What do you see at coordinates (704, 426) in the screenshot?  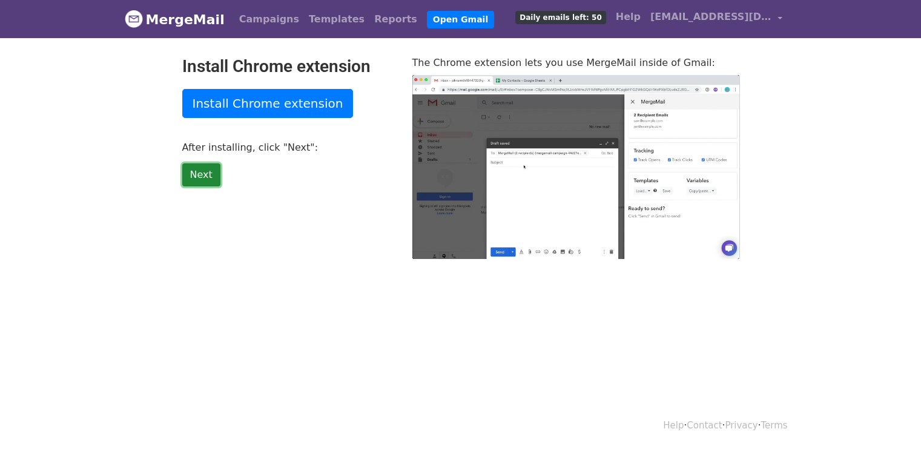 I see `a: Contact` at bounding box center [704, 426].